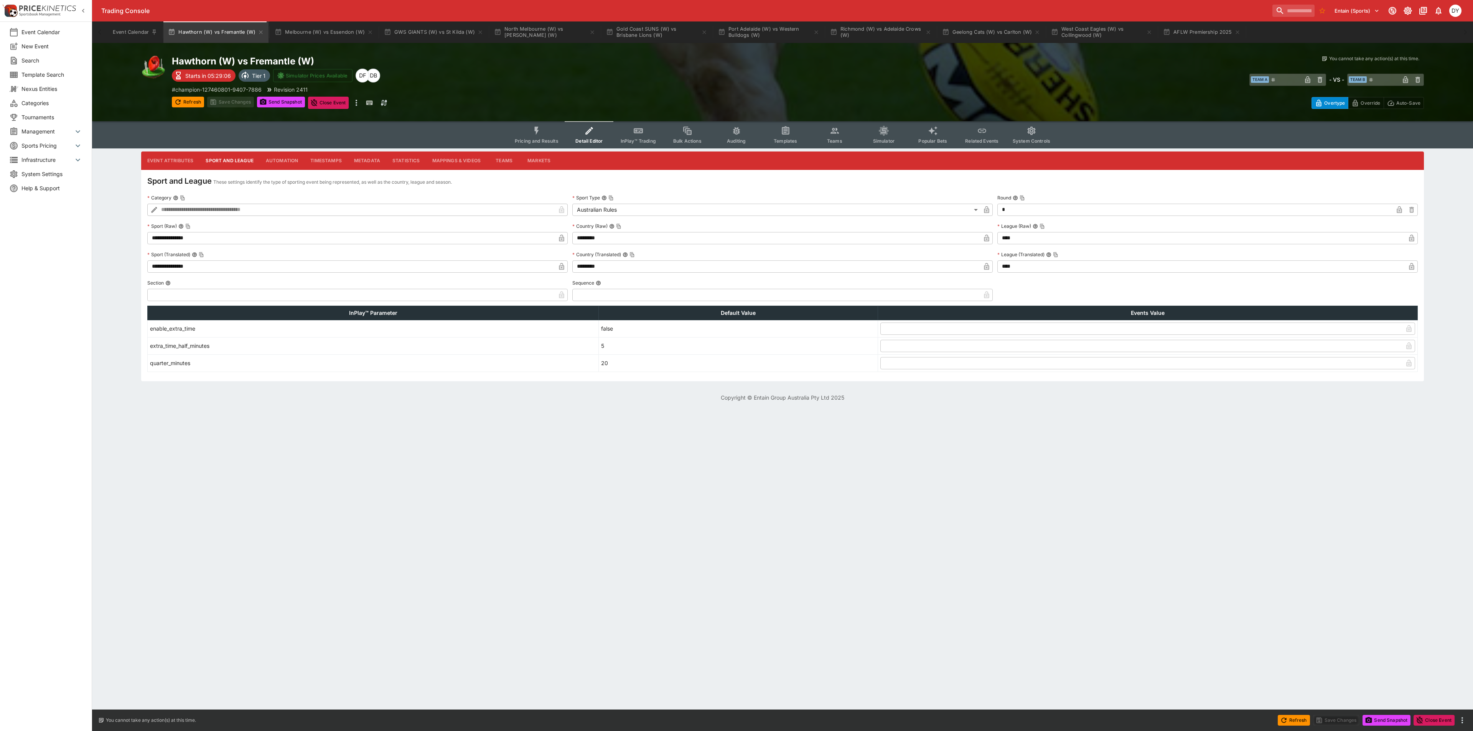 The image size is (1473, 731). Describe the element at coordinates (176, 198) in the screenshot. I see `button: CategoryCopy To Clipboard` at that location.